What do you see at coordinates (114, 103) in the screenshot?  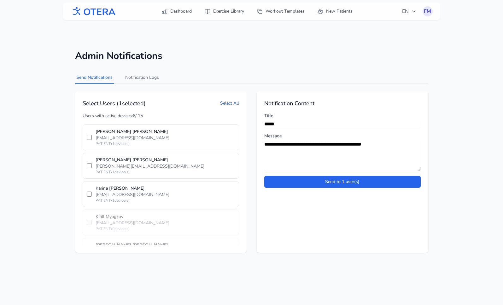 I see `h2: Select Users ( 1 selected)` at bounding box center [114, 103].